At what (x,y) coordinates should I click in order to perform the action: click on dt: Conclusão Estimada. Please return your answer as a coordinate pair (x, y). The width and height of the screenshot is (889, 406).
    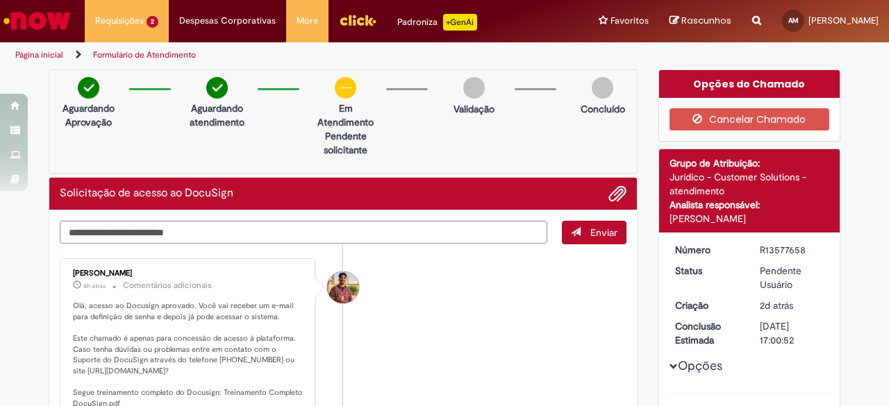
    Looking at the image, I should click on (707, 333).